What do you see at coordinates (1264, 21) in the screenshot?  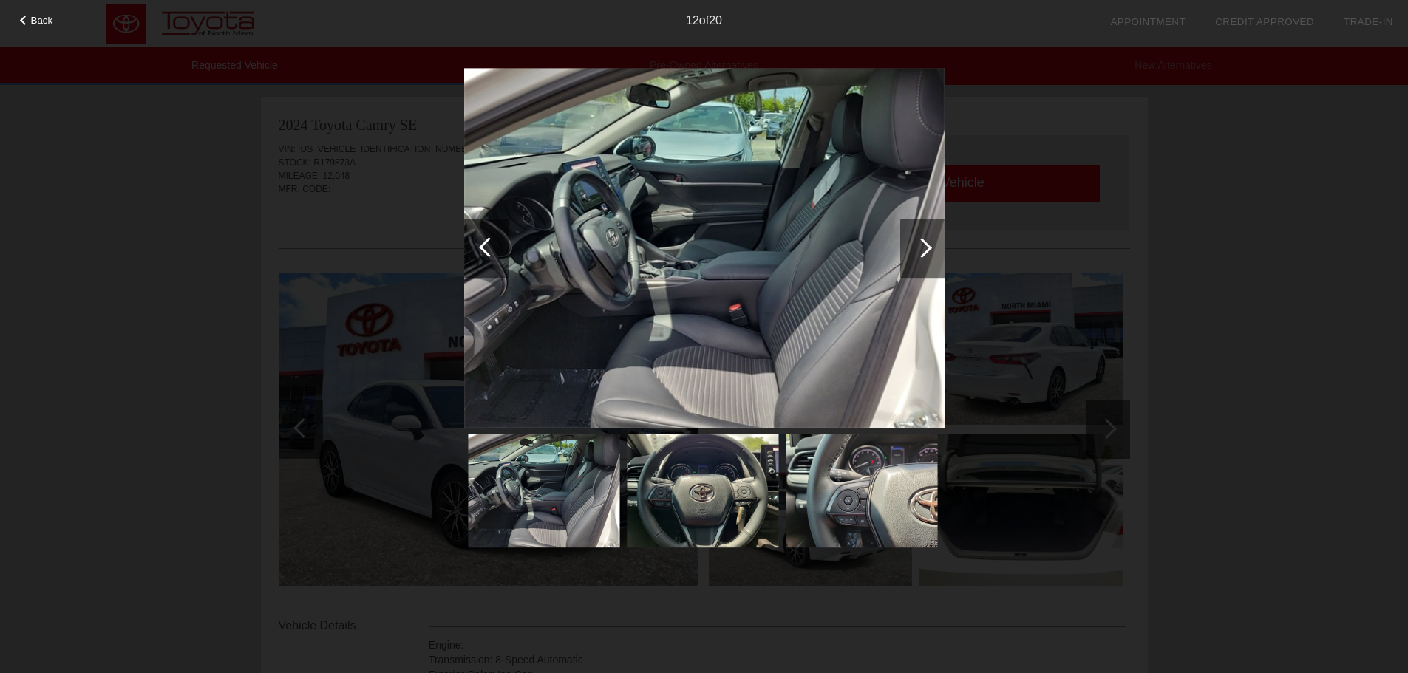 I see `a: Credit Approved` at bounding box center [1264, 21].